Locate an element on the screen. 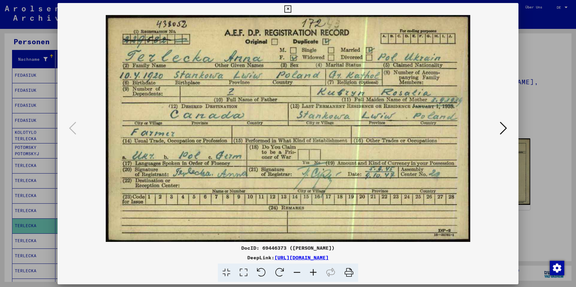 The image size is (576, 287). img: 001.jpg is located at coordinates (288, 129).